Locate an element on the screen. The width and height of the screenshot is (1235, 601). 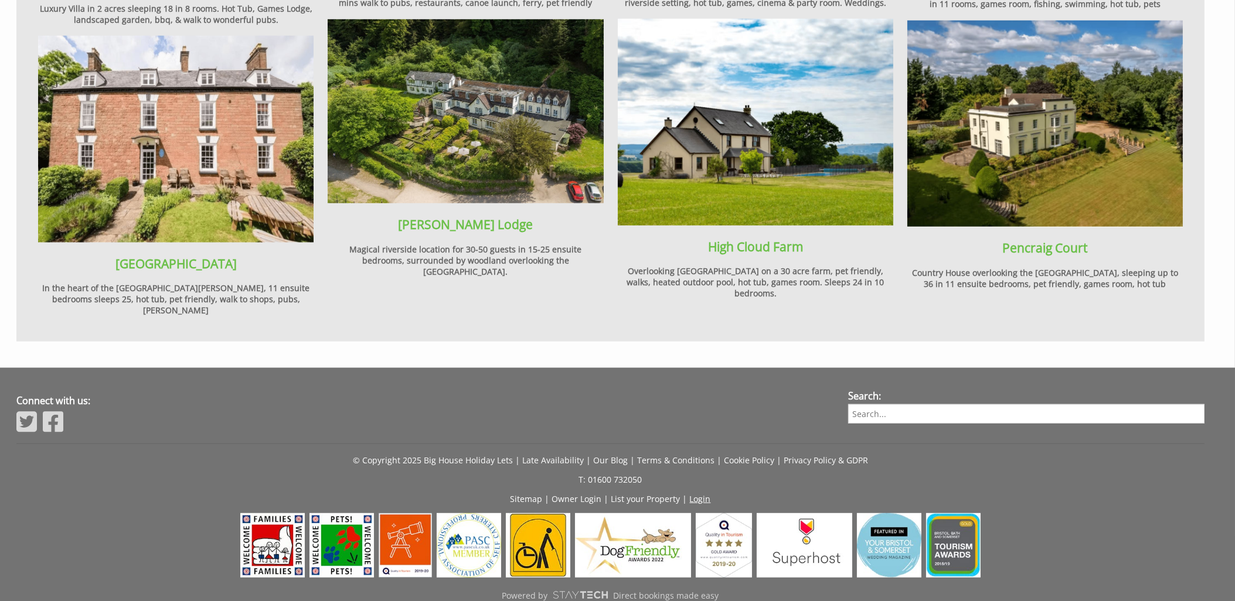
a: Terms & Conditions is located at coordinates (676, 460).